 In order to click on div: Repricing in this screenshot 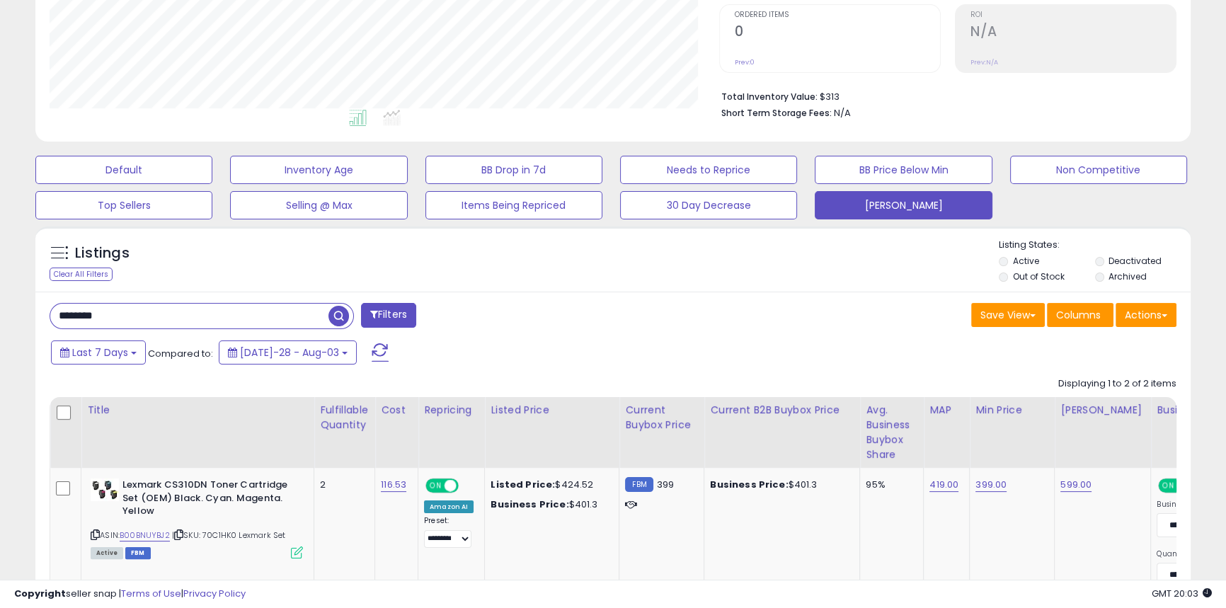, I will do `click(451, 410)`.